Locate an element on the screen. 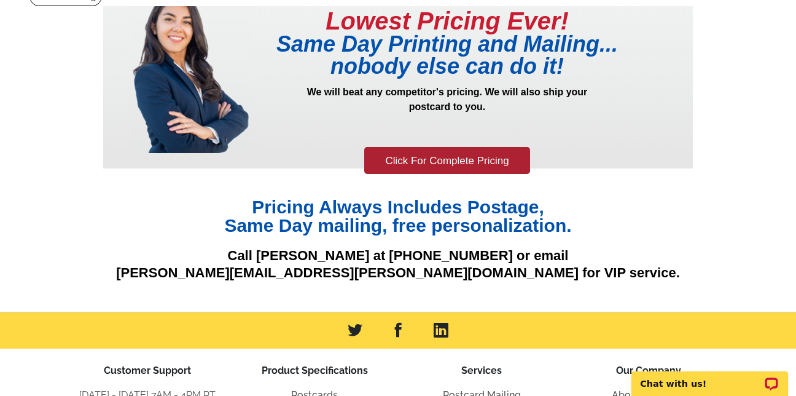  span: Our Company is located at coordinates (649, 370).